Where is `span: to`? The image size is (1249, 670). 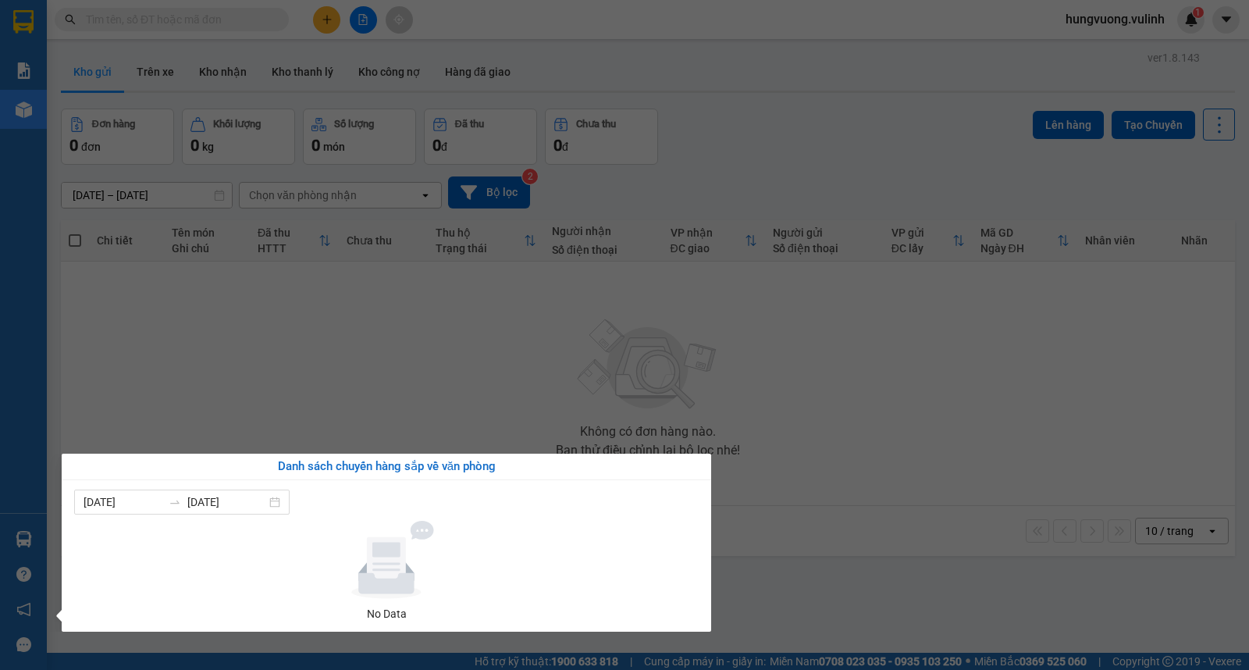
span: to is located at coordinates (175, 502).